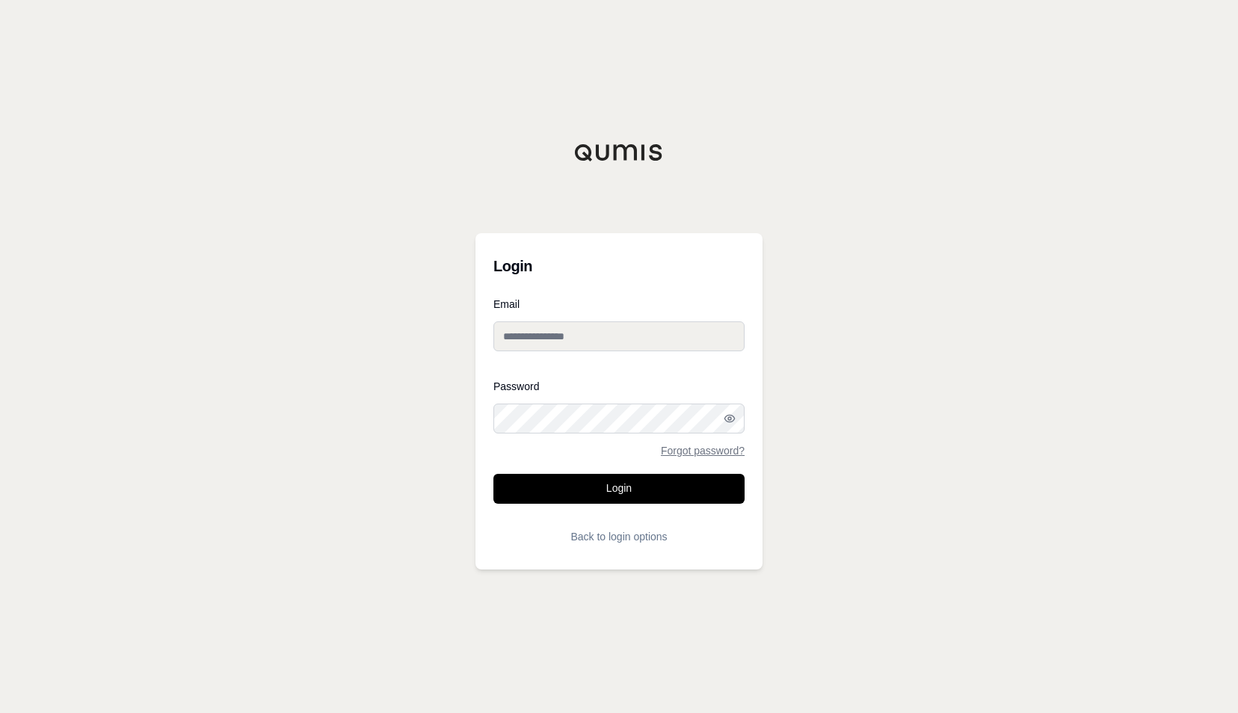 This screenshot has height=713, width=1238. What do you see at coordinates (619, 387) in the screenshot?
I see `label: Password` at bounding box center [619, 387].